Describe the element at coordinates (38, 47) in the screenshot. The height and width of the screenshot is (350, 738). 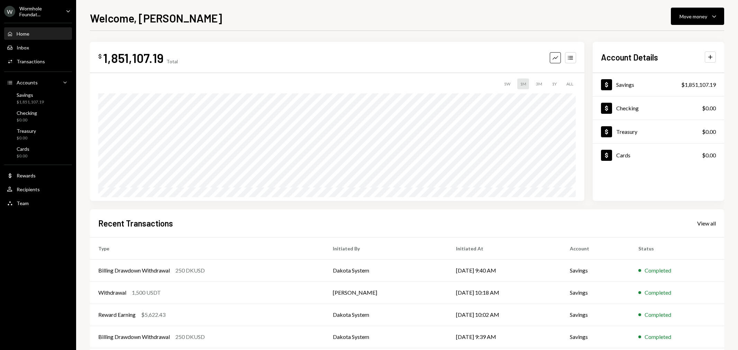
I see `a: Inbox` at that location.